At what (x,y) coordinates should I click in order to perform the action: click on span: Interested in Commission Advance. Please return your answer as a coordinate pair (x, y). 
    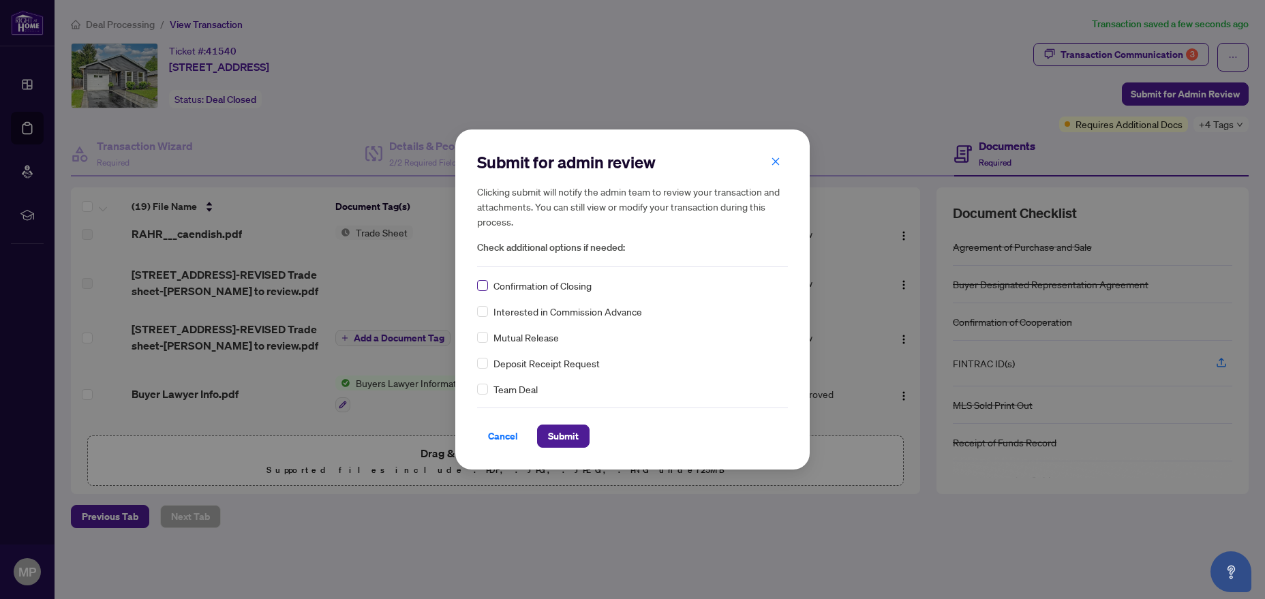
    Looking at the image, I should click on (568, 312).